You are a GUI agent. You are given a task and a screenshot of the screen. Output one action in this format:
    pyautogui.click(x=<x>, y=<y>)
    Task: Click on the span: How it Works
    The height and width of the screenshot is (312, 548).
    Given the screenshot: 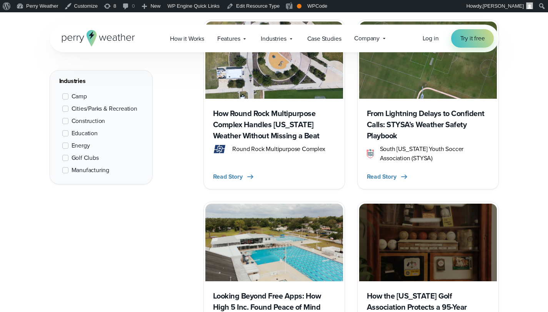 What is the action you would take?
    pyautogui.click(x=187, y=39)
    